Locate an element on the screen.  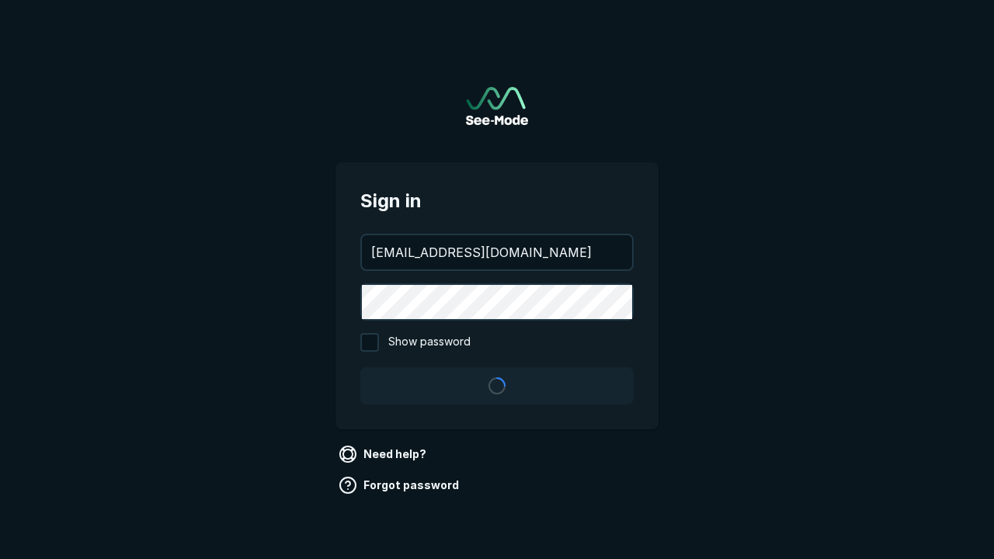
input: your@email.com is located at coordinates (497, 252).